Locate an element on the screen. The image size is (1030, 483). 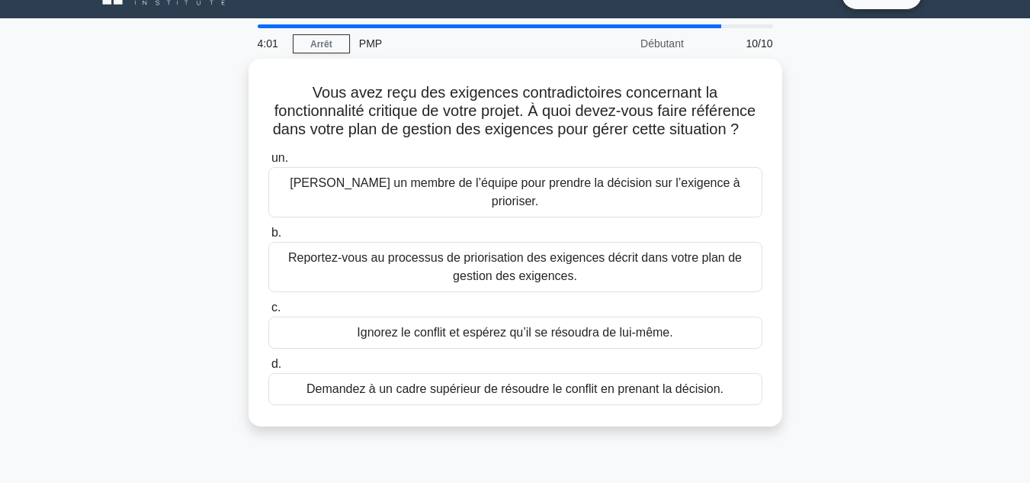
font: Ignorez le conflit et espérez qu’il se résoudra de lui-même. is located at coordinates (515, 332).